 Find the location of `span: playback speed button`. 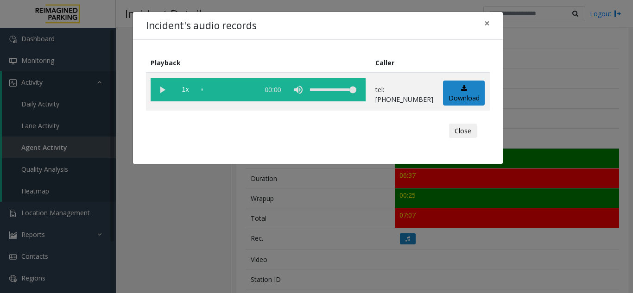

span: playback speed button is located at coordinates (185, 90).